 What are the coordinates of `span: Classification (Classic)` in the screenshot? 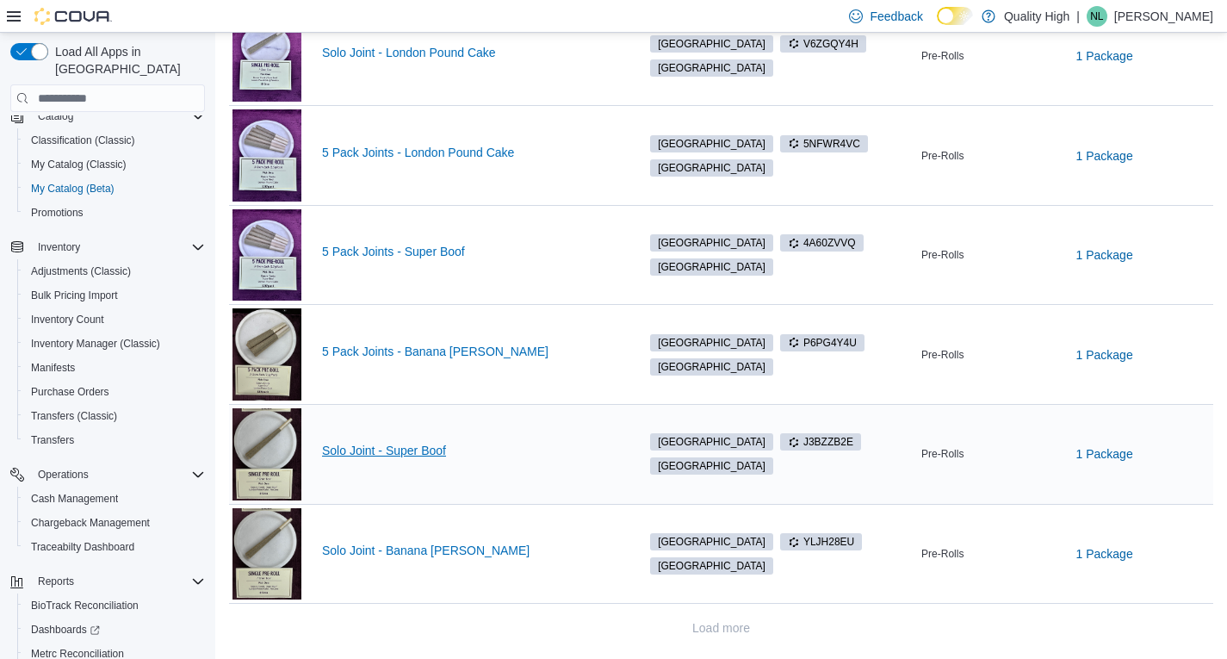 It's located at (83, 140).